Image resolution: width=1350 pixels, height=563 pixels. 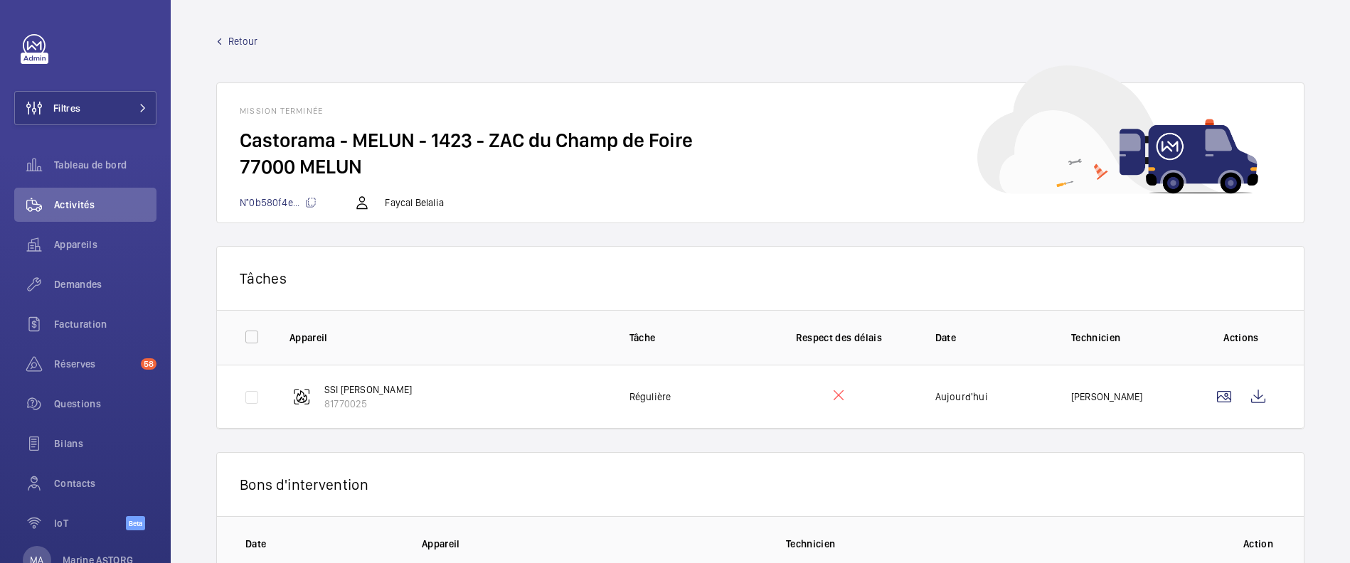 I want to click on p: Tâches, so click(x=761, y=278).